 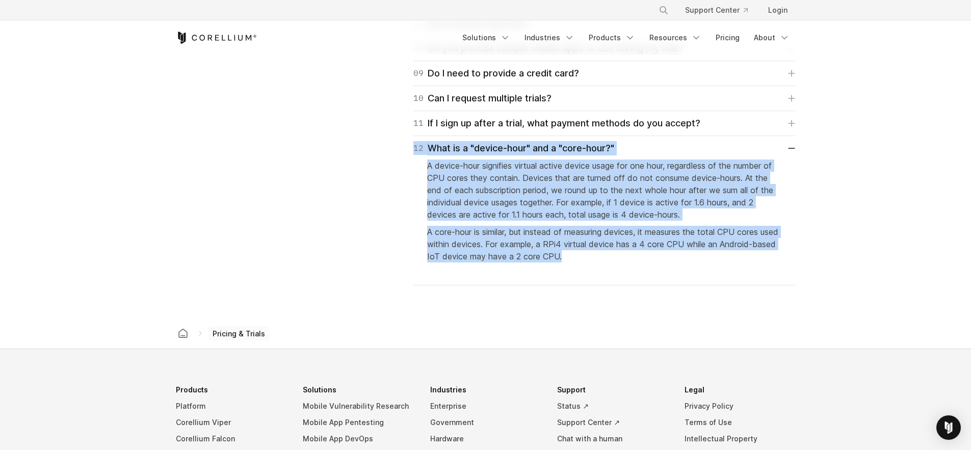 What do you see at coordinates (358, 422) in the screenshot?
I see `a: Mobile App Pentesting` at bounding box center [358, 422].